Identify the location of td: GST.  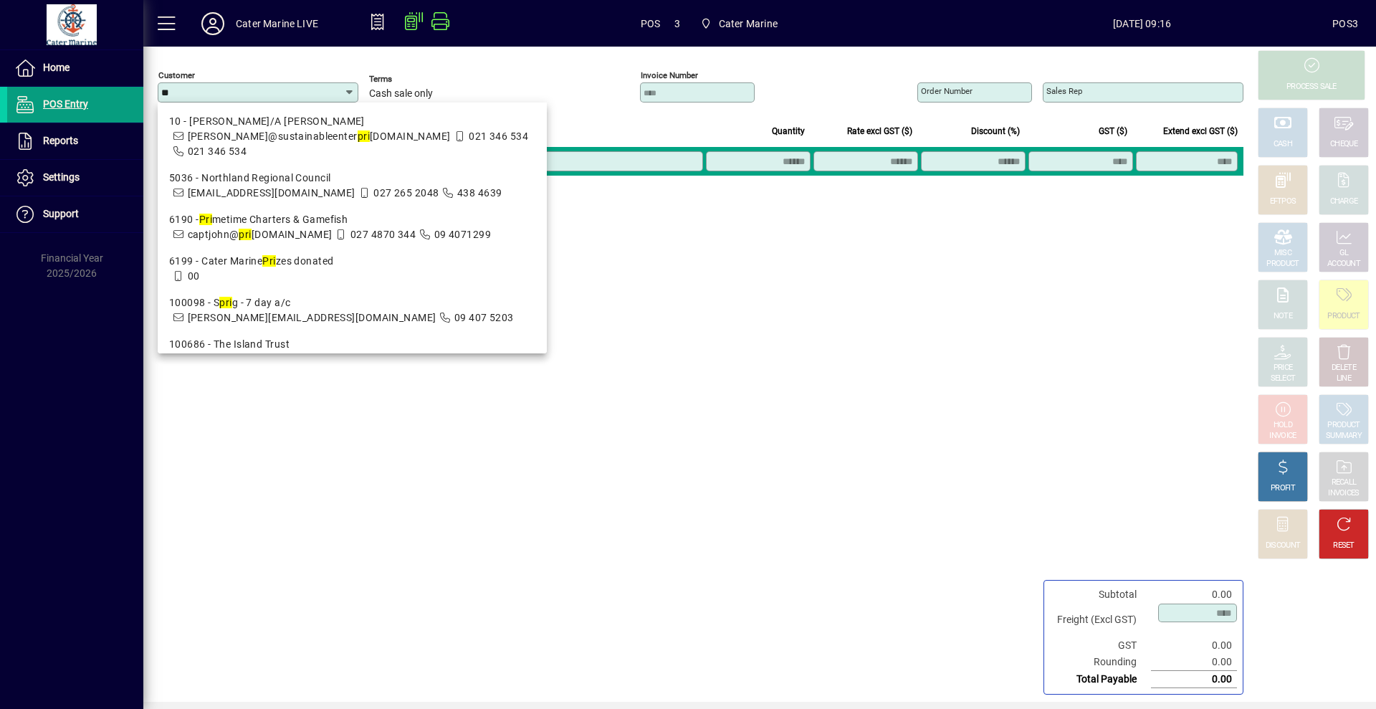
(1100, 645).